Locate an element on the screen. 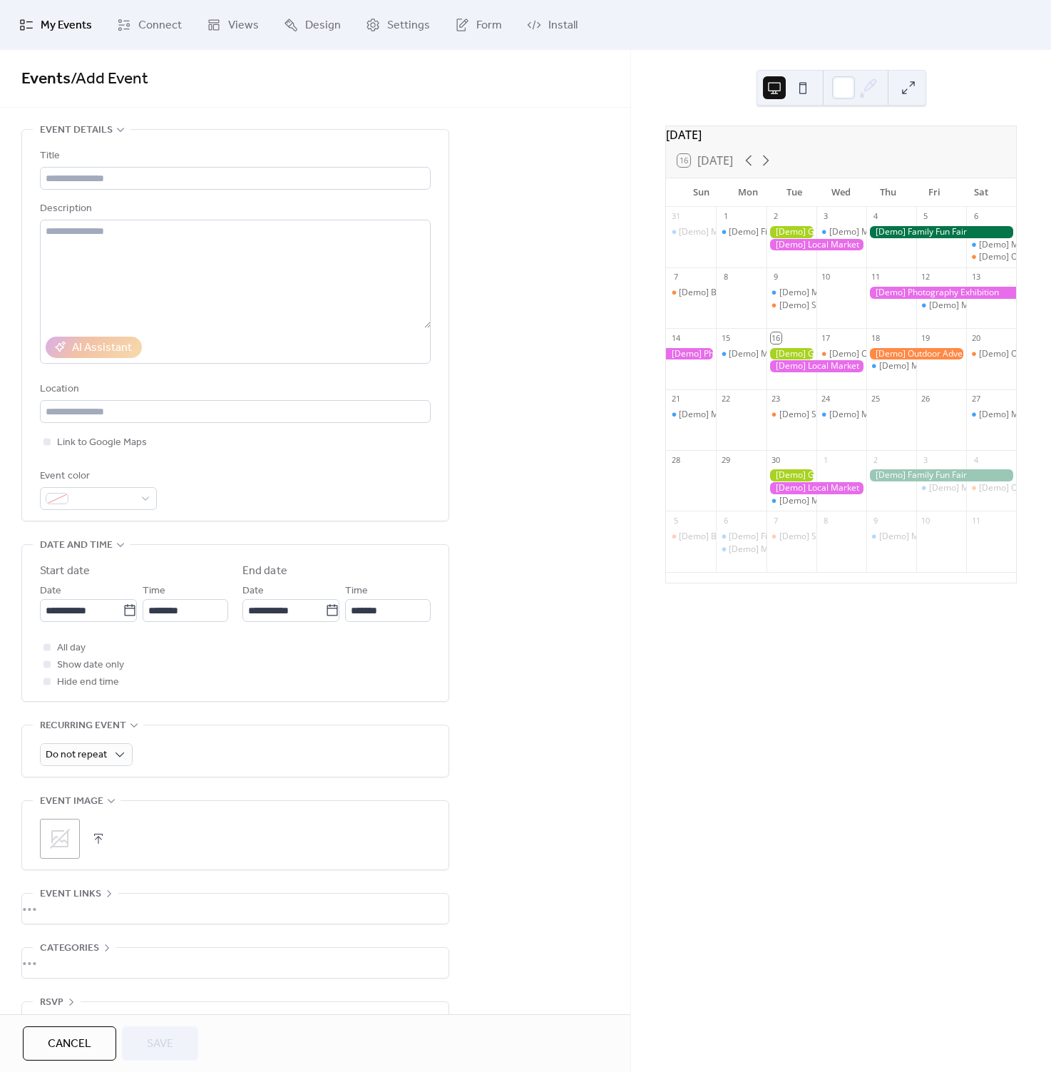  div: 30 is located at coordinates (776, 459).